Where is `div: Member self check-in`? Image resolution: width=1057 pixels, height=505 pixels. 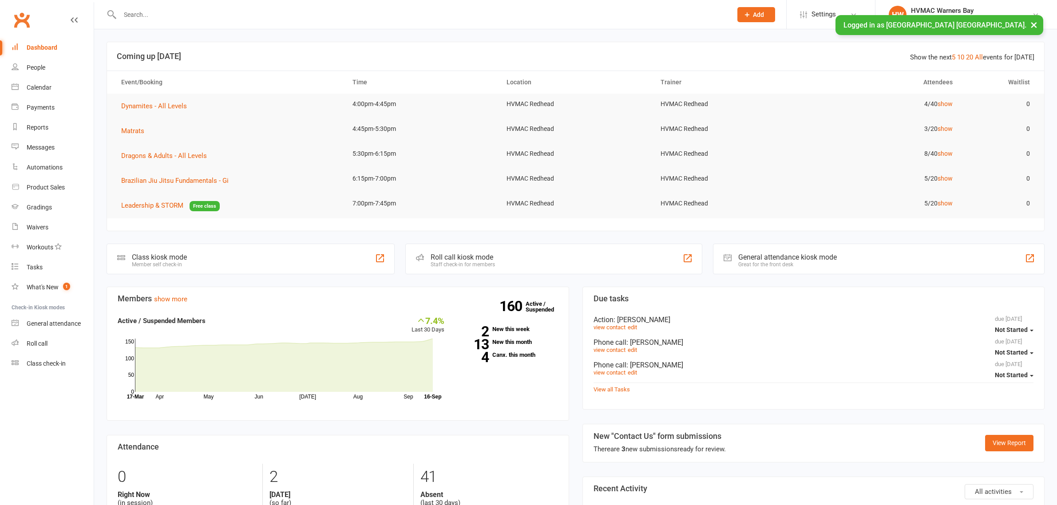 div: Member self check-in is located at coordinates (159, 264).